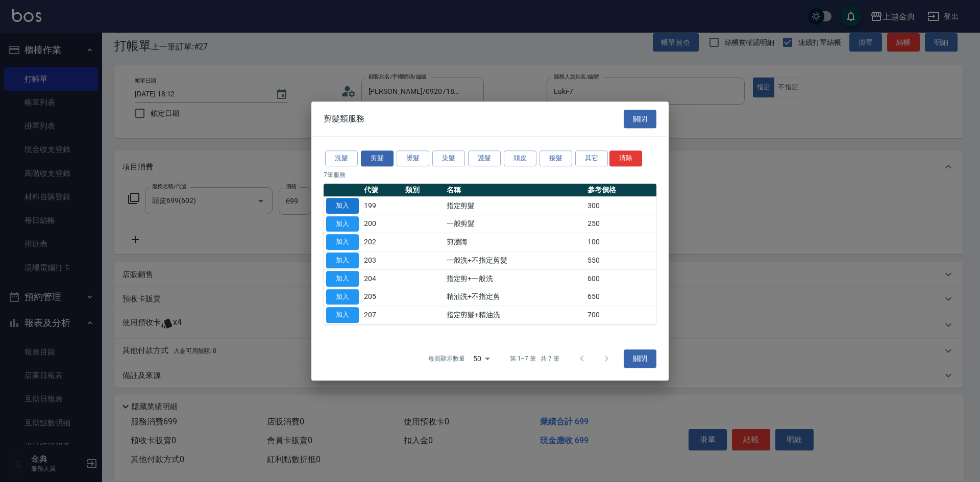 This screenshot has height=482, width=980. What do you see at coordinates (382, 190) in the screenshot?
I see `th: 代號` at bounding box center [382, 190].